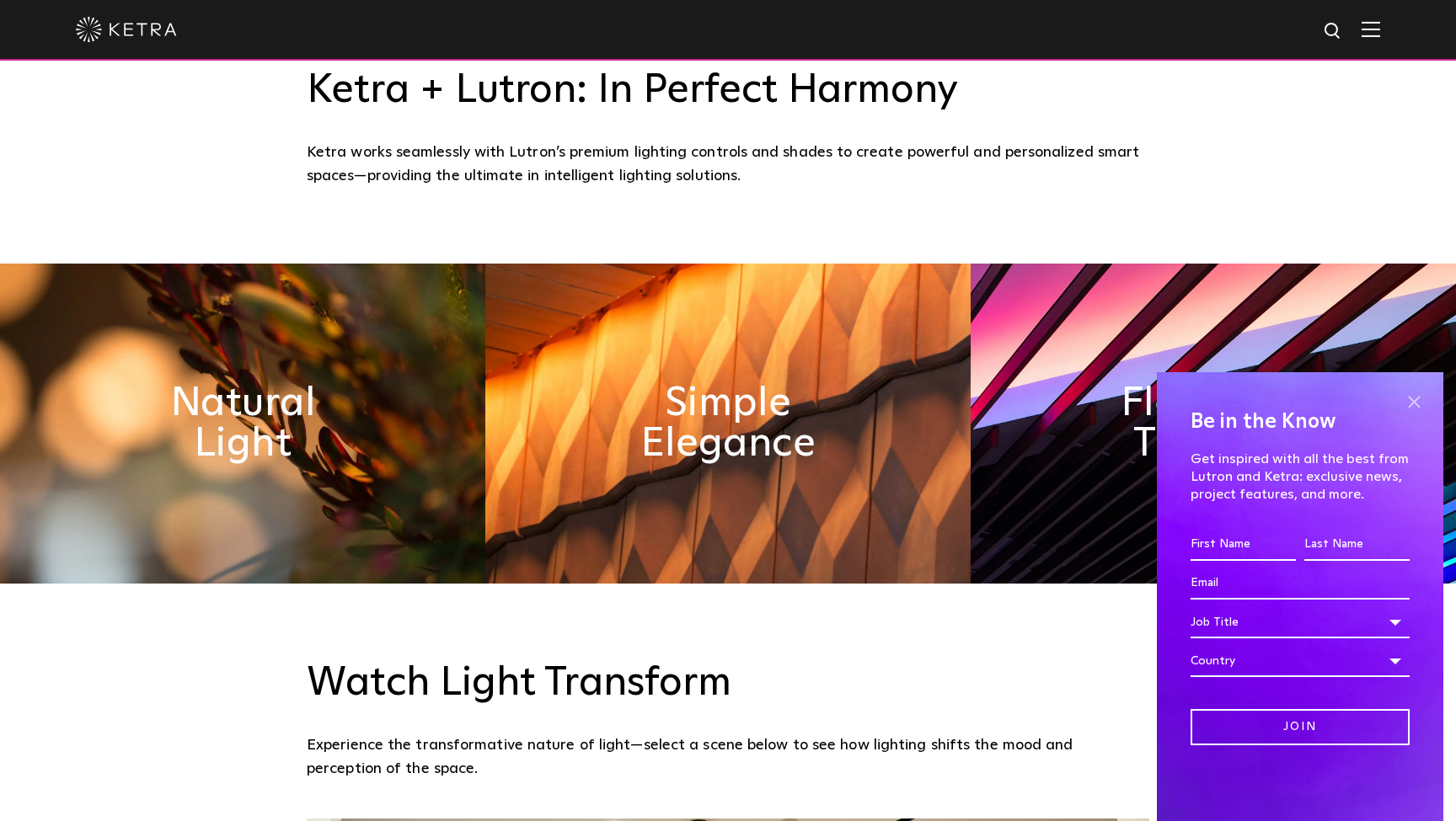 The image size is (1456, 821). What do you see at coordinates (728, 424) in the screenshot?
I see `img: simple_elegance` at bounding box center [728, 424].